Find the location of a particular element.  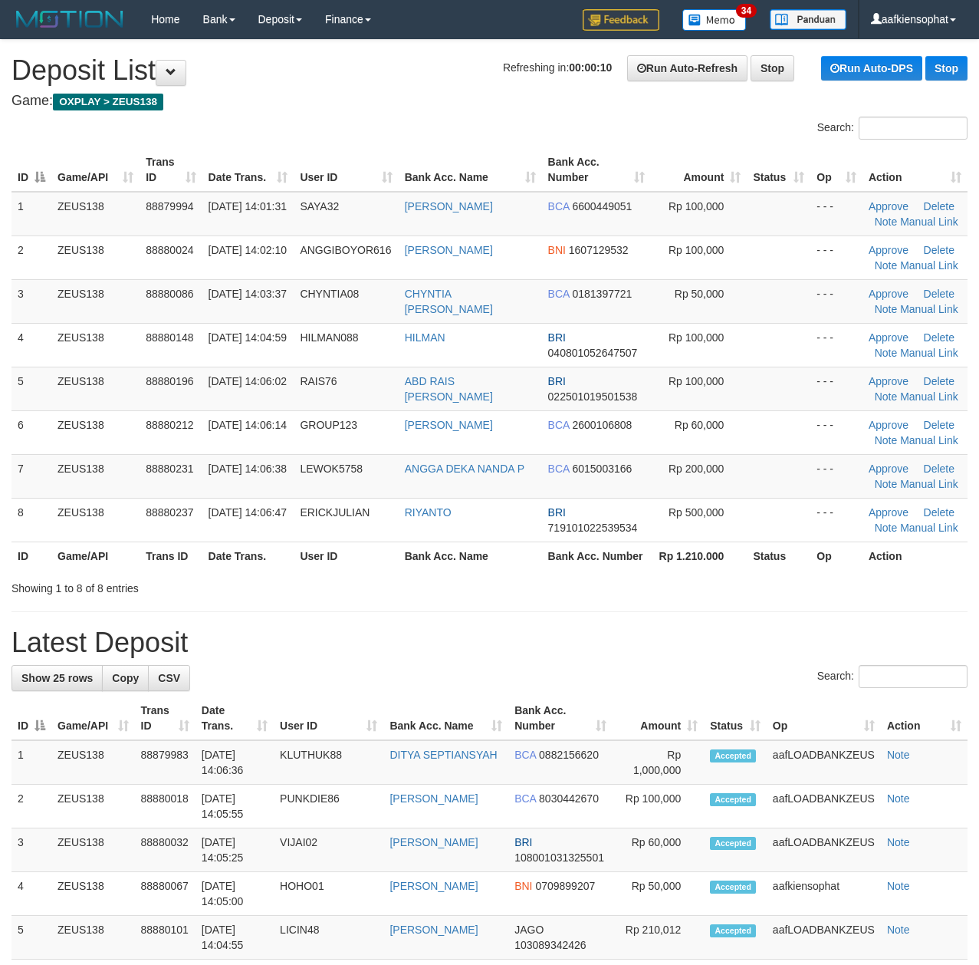

span: Copy 108001031325501 to clipboard is located at coordinates (559, 857).